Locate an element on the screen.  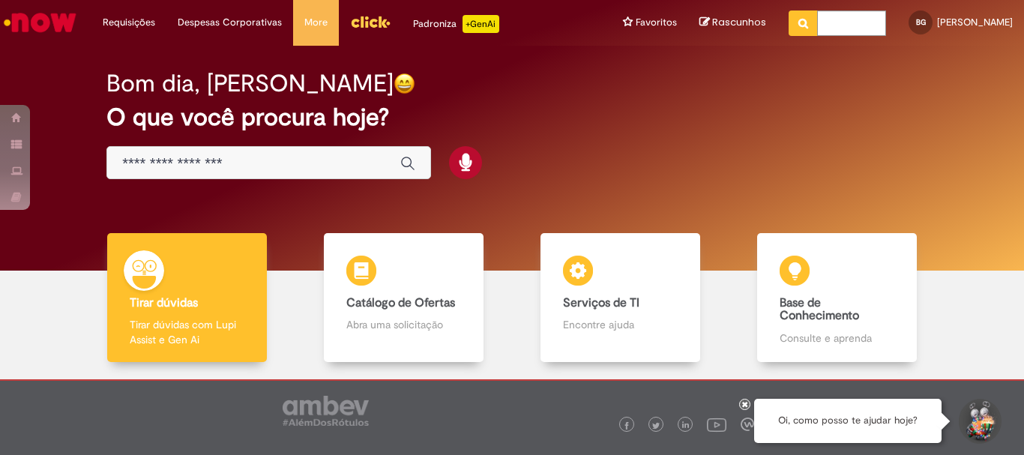
img: logo_footer_facebook.png is located at coordinates (626, 426).